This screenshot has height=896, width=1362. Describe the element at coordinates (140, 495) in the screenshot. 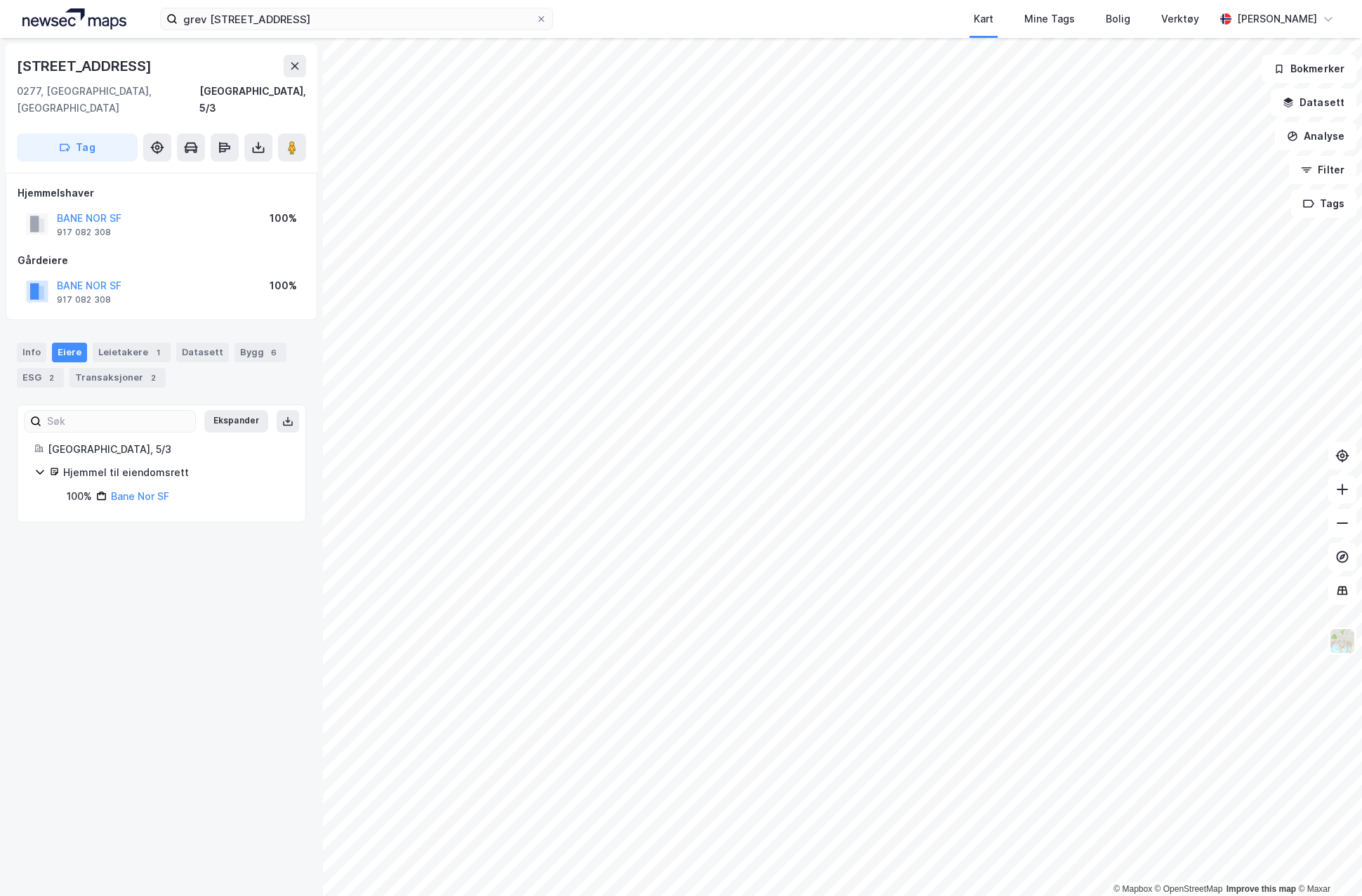

I see `a: Bane Nor SF` at that location.